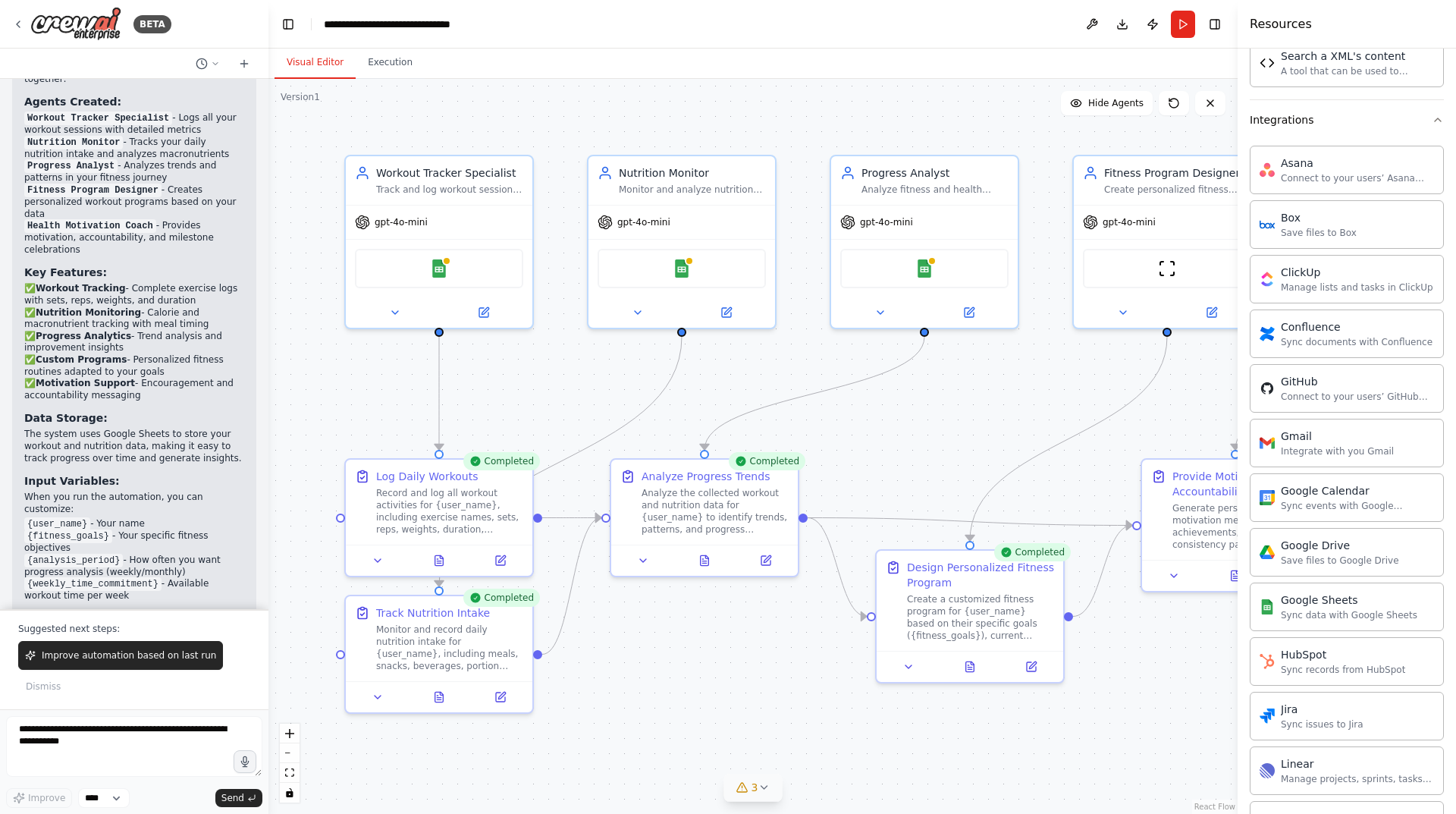 This screenshot has width=1456, height=814. I want to click on li: - How often you want progress analysis (weekly/monthly), so click(134, 567).